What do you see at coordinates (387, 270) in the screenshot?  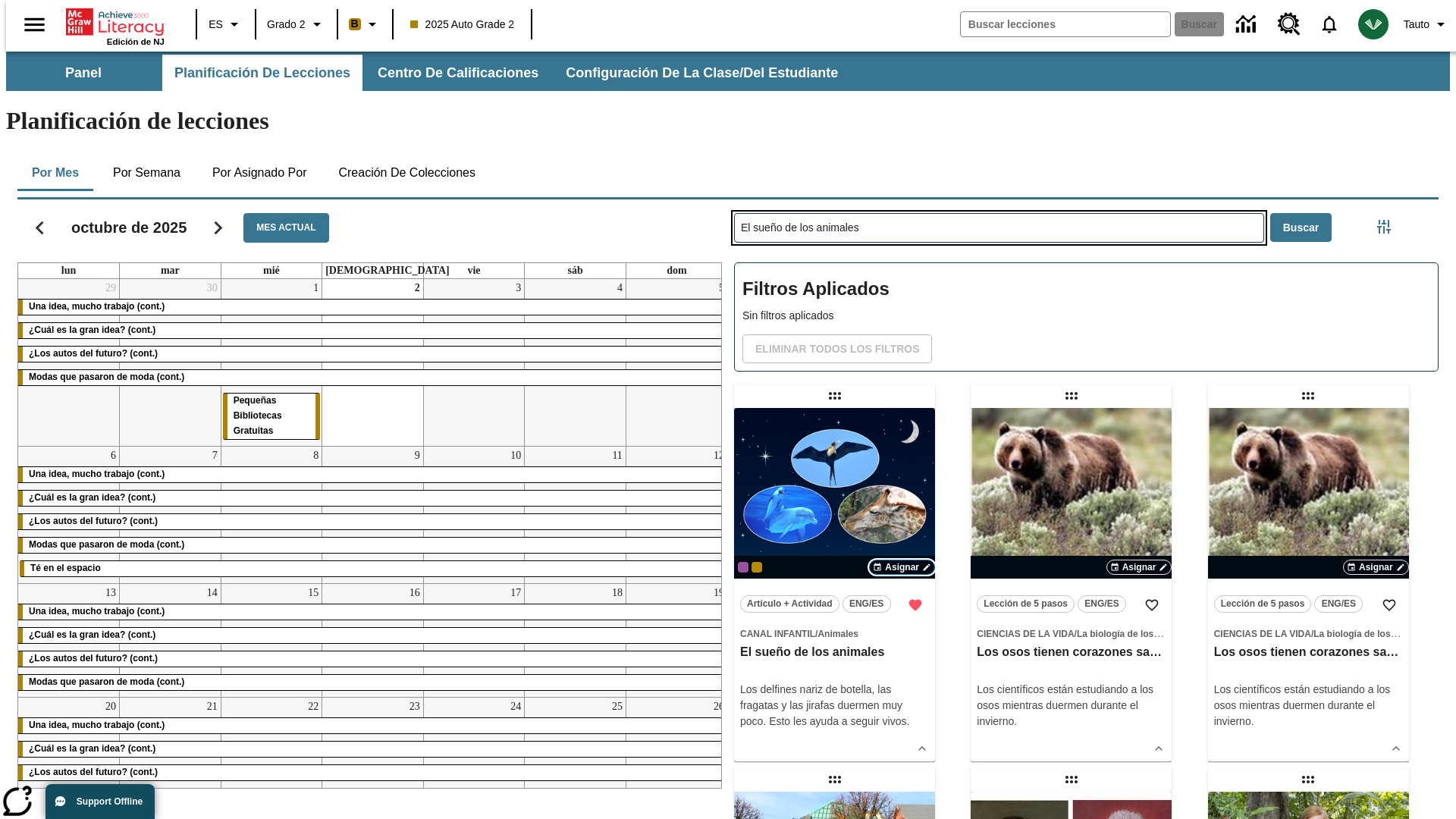 I see `a: jueves` at bounding box center [387, 270].